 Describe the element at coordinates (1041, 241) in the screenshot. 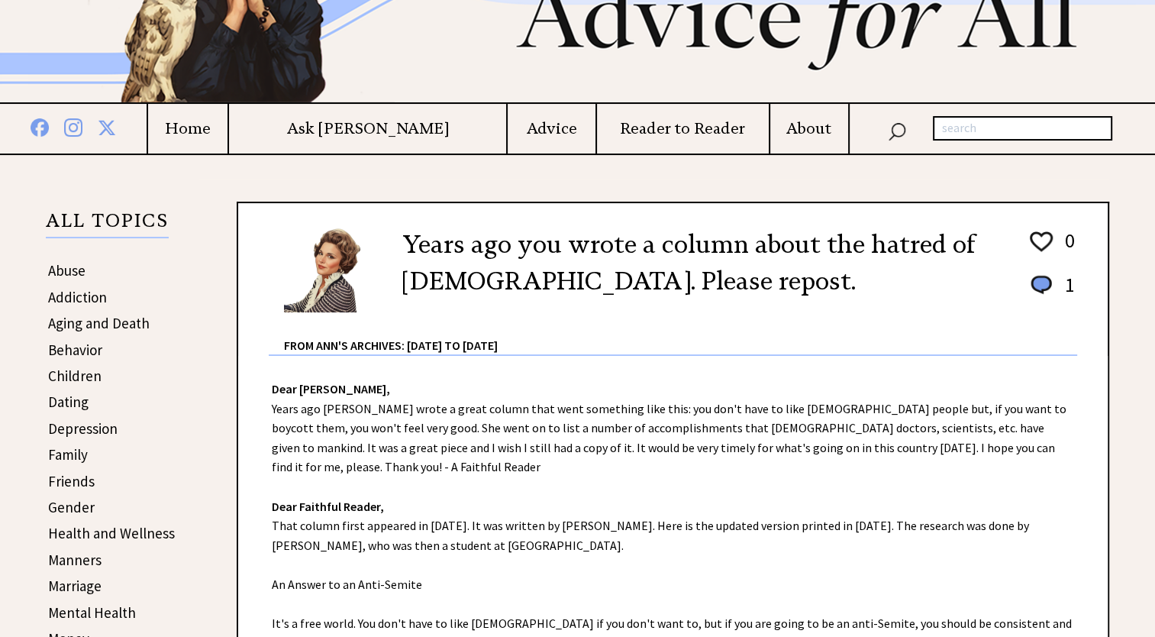

I see `img: heart_outline%201.png` at that location.